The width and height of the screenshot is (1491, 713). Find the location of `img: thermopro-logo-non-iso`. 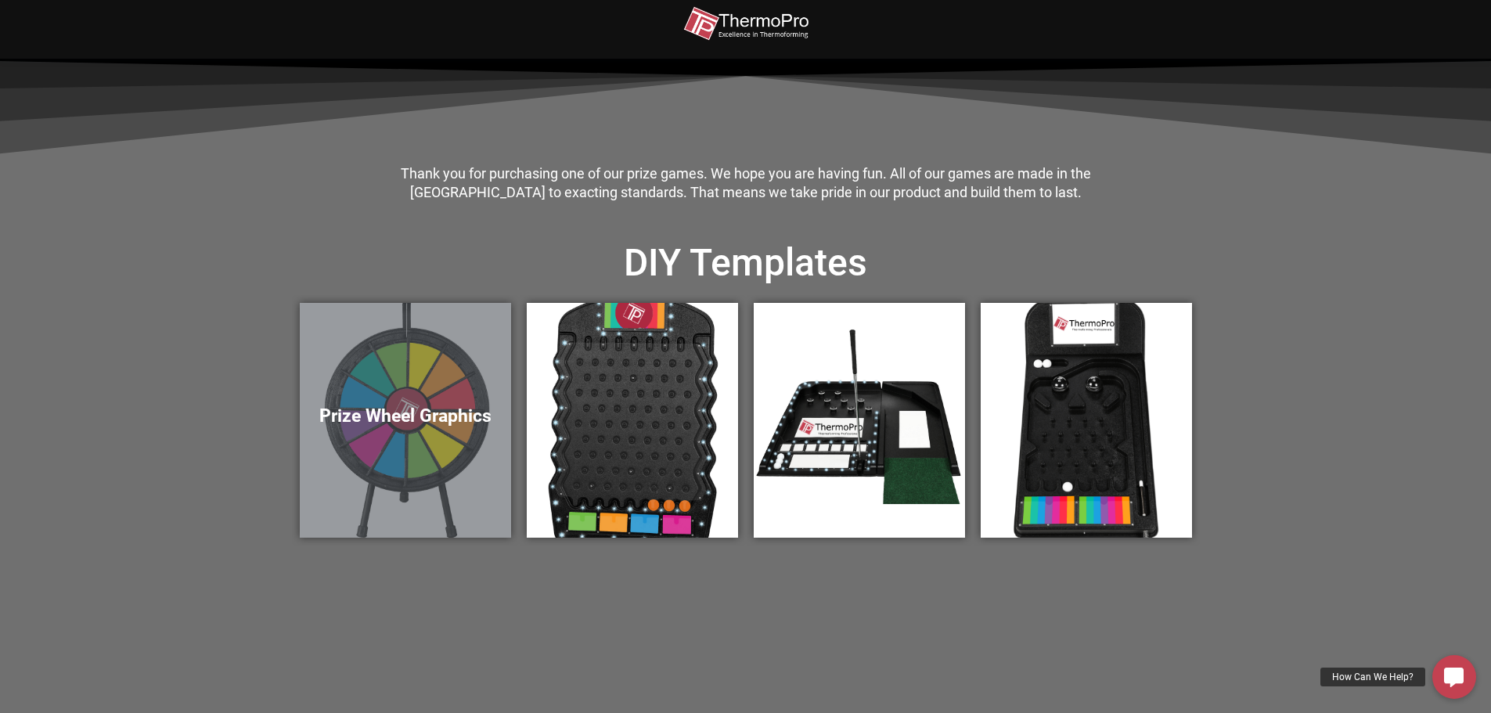

img: thermopro-logo-non-iso is located at coordinates (746, 23).